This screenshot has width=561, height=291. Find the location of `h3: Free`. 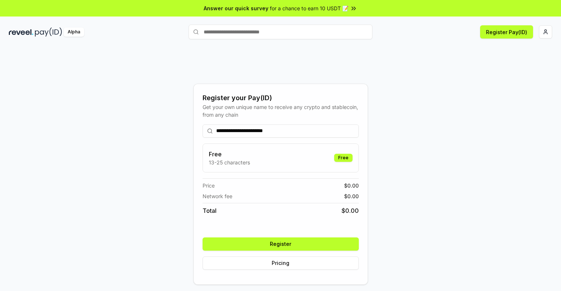

h3: Free is located at coordinates (229, 154).